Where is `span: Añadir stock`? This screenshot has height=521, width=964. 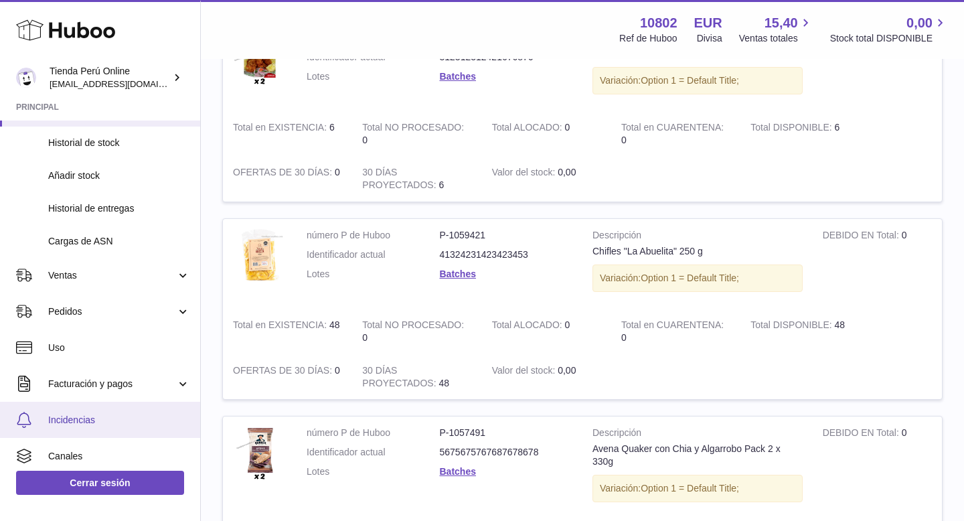 span: Añadir stock is located at coordinates (119, 175).